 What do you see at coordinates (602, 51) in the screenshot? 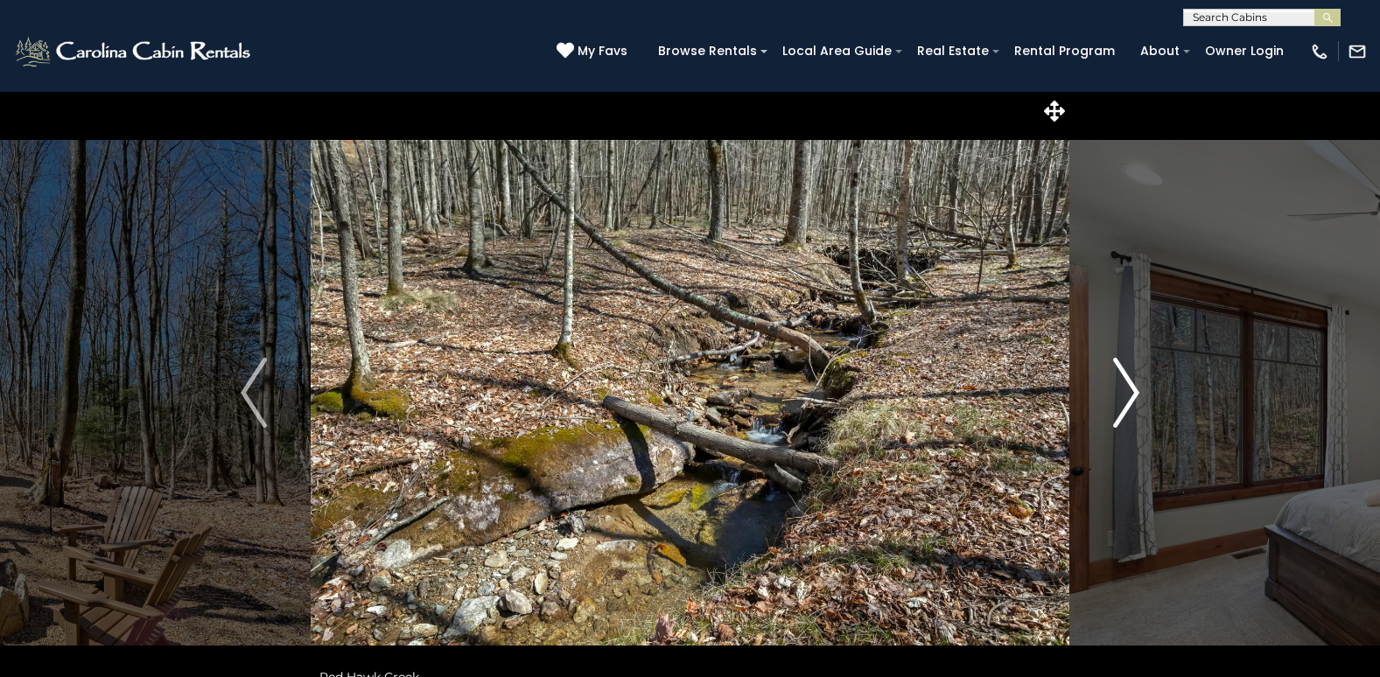
I see `span: My Favs` at bounding box center [602, 51].